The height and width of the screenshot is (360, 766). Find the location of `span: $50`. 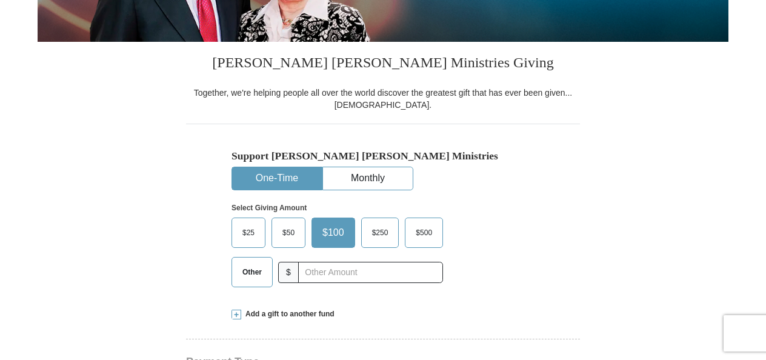

span: $50 is located at coordinates (289, 233).